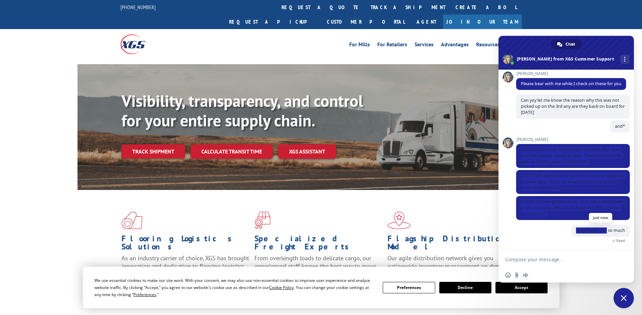  What do you see at coordinates (399, 221) in the screenshot?
I see `img: xgs-icon-flagship-distribution-model-red` at bounding box center [399, 221].